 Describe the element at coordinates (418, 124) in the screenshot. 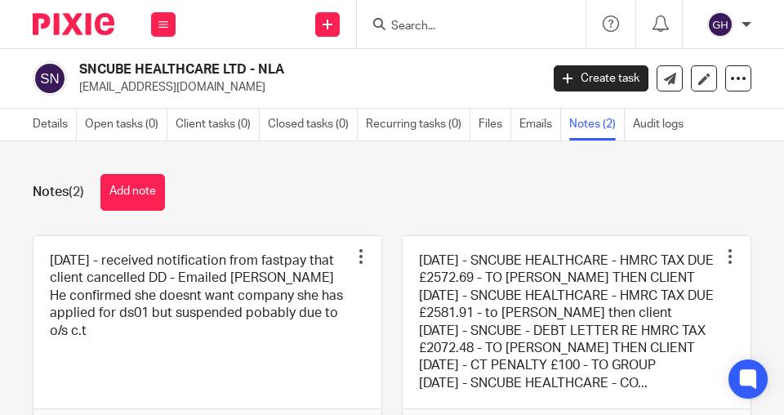

I see `a: Recurring tasks (0)` at that location.